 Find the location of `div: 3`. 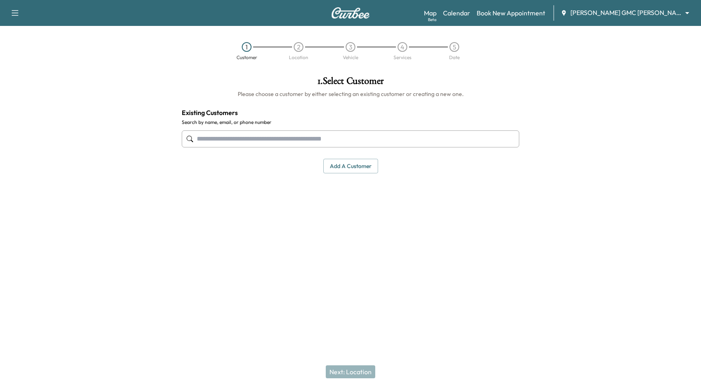

div: 3 is located at coordinates (350, 47).